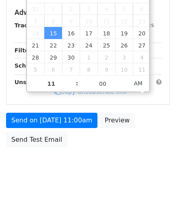  Describe the element at coordinates (124, 21) in the screenshot. I see `span: September 12, 2025` at that location.